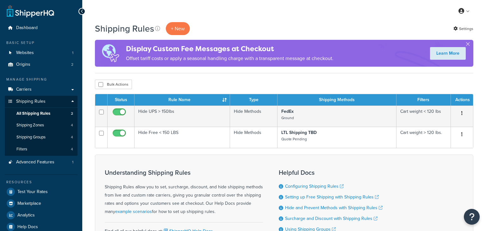 This screenshot has height=231, width=486. Describe the element at coordinates (41, 137) in the screenshot. I see `li: Shipping Groups` at that location.